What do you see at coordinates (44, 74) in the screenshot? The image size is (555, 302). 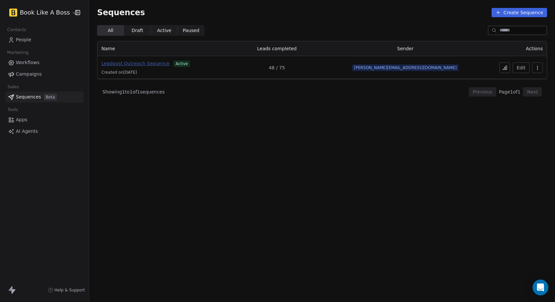 I see `a: Campaigns` at bounding box center [44, 74].